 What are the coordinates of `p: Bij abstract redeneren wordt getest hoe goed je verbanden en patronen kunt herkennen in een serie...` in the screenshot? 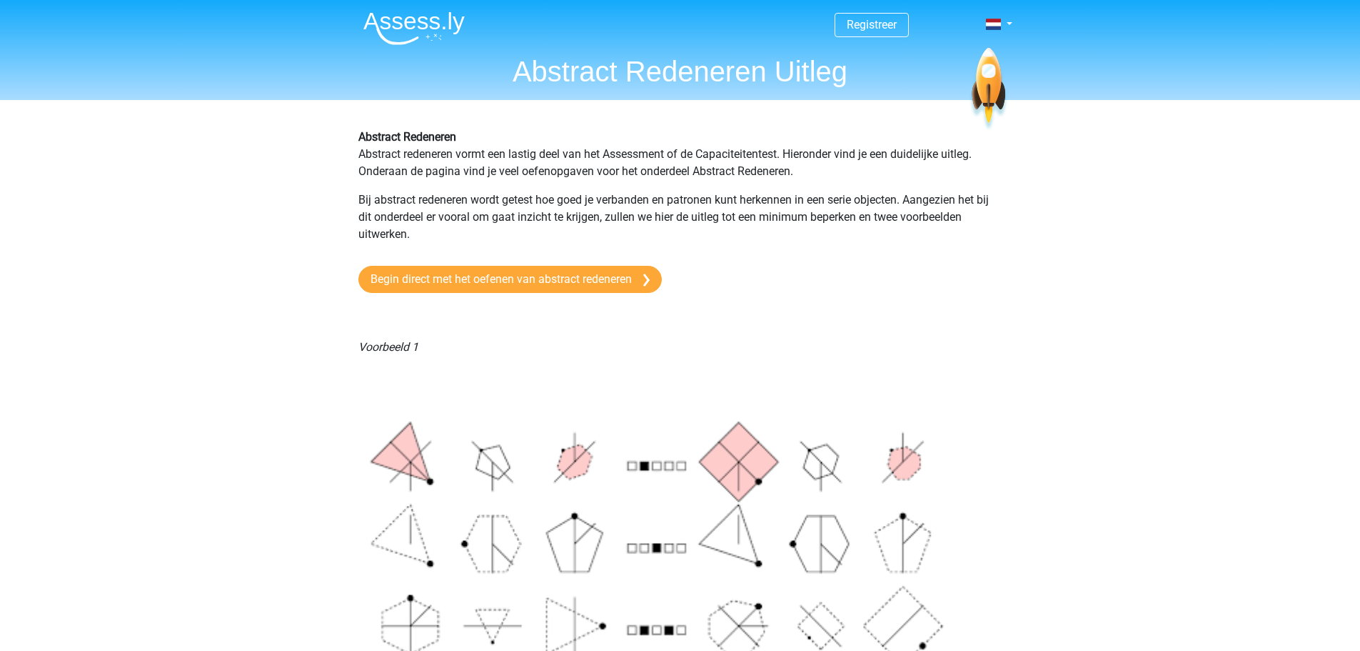 It's located at (681, 217).